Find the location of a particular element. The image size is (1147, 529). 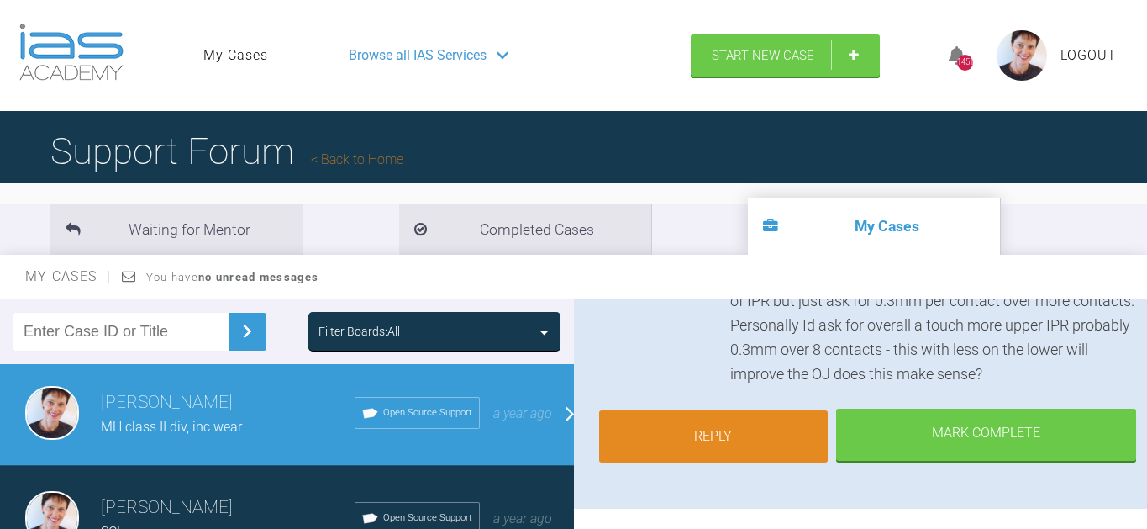

span: You have is located at coordinates (232, 276).